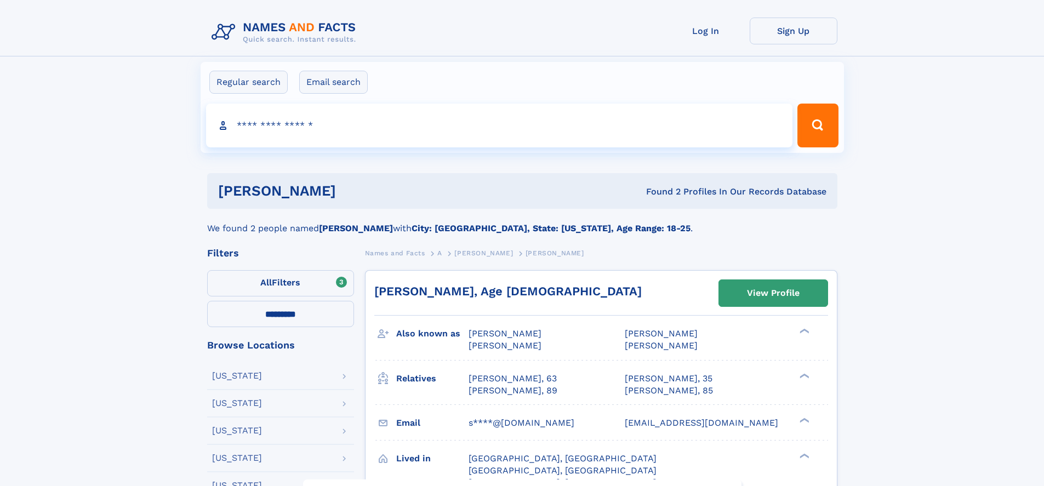 This screenshot has height=486, width=1044. Describe the element at coordinates (395, 253) in the screenshot. I see `a: Names and Facts` at that location.